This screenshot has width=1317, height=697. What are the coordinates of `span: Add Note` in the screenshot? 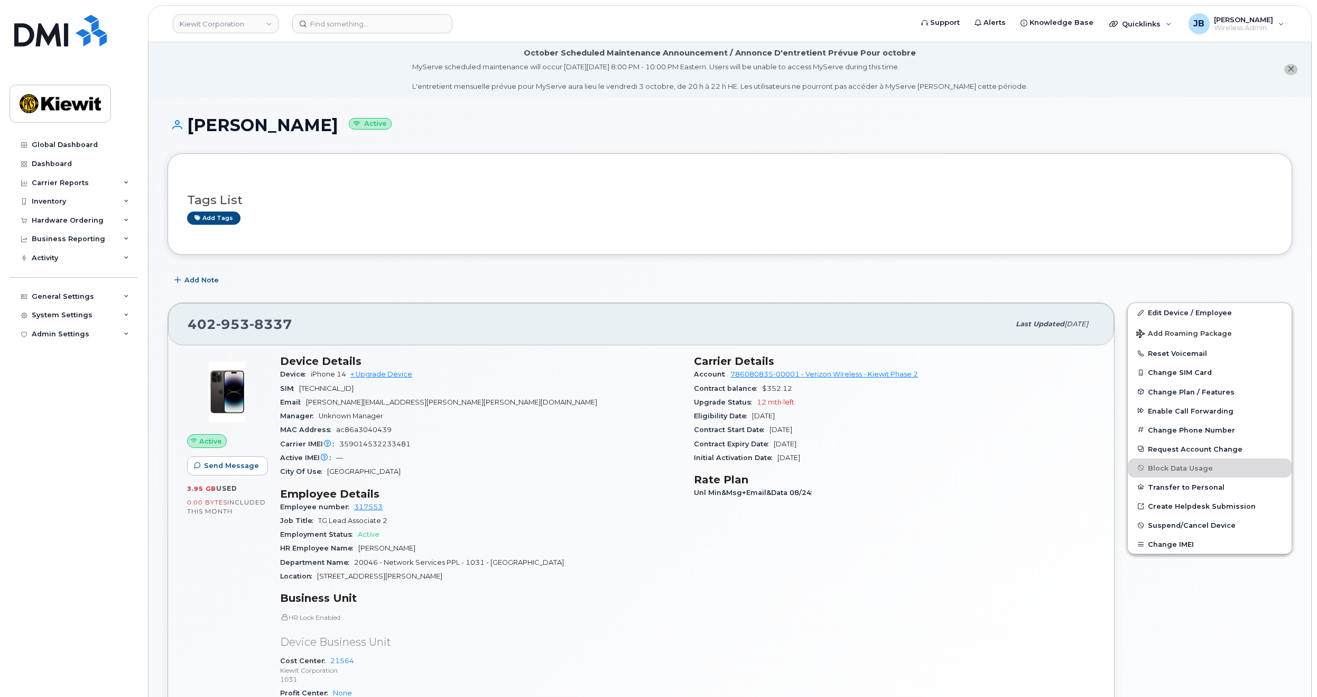 It's located at (201, 280).